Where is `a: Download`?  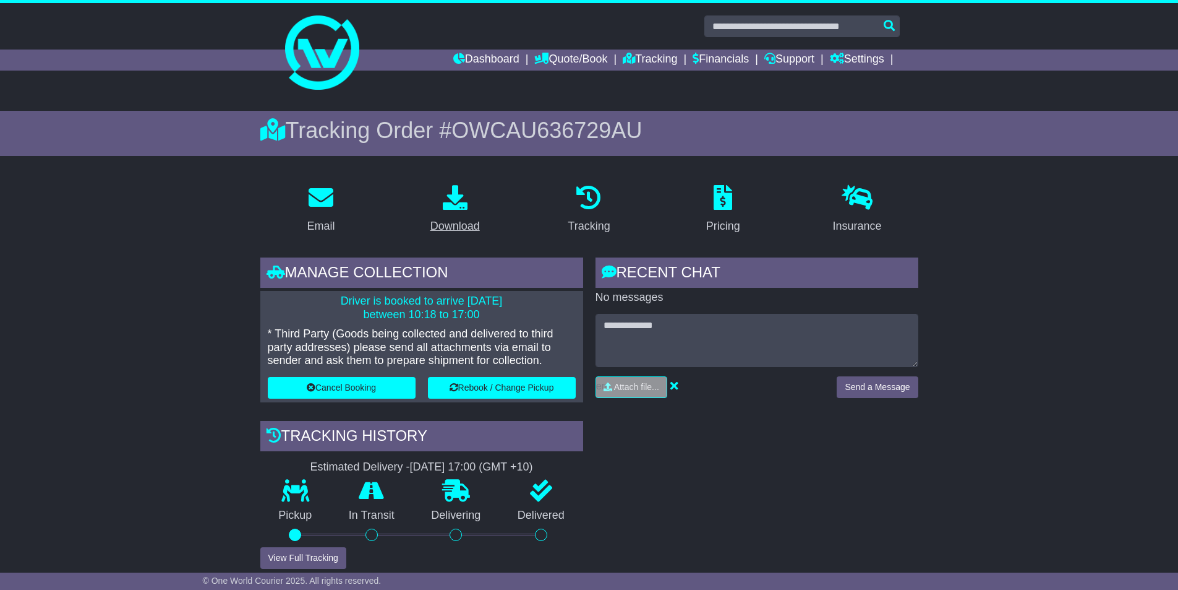 a: Download is located at coordinates (455, 210).